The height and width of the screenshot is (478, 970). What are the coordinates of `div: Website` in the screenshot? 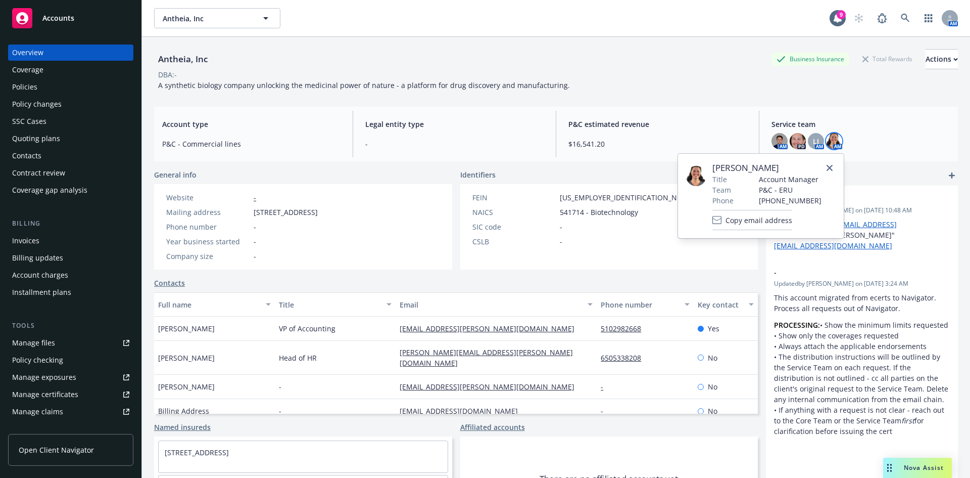 It's located at (208, 197).